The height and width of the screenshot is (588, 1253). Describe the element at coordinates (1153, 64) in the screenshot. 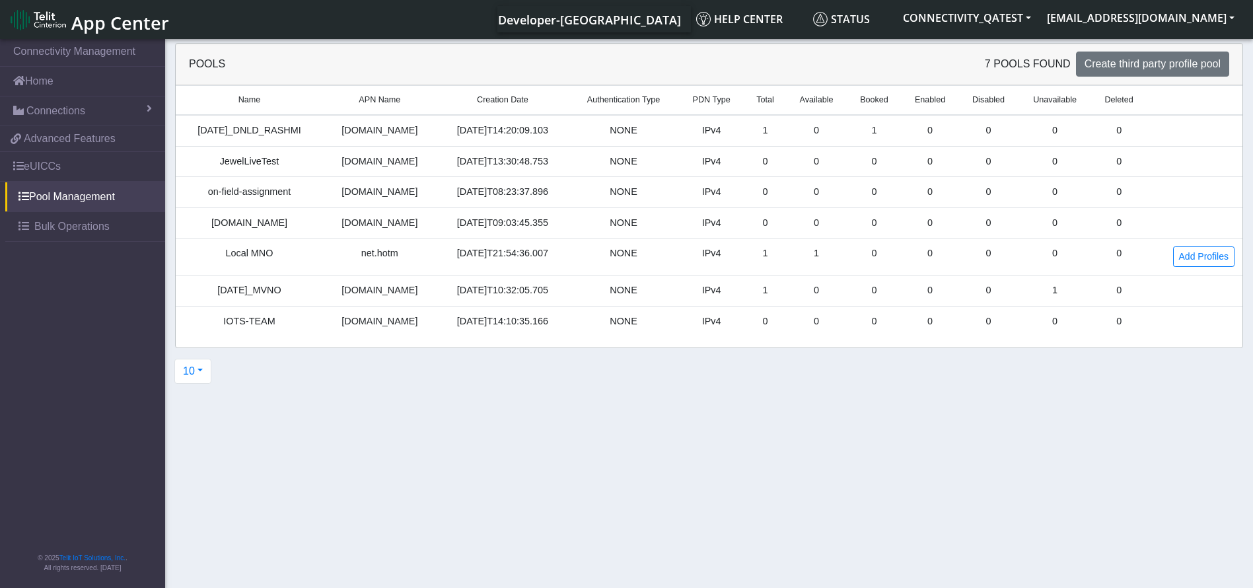

I see `button: Create third party profile pool` at that location.